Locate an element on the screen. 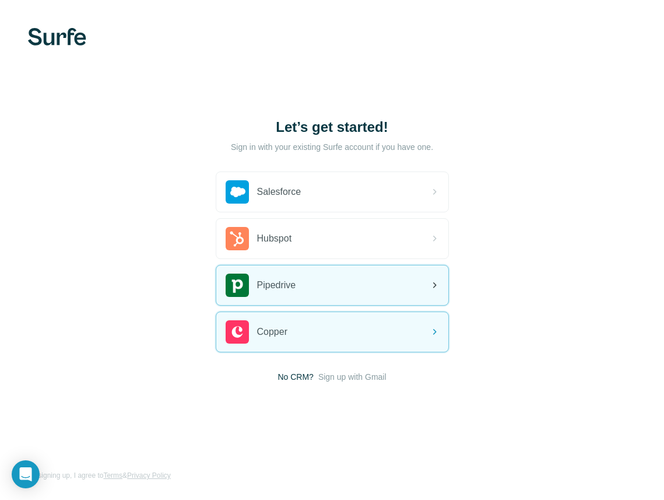  span: Copper is located at coordinates (272, 332).